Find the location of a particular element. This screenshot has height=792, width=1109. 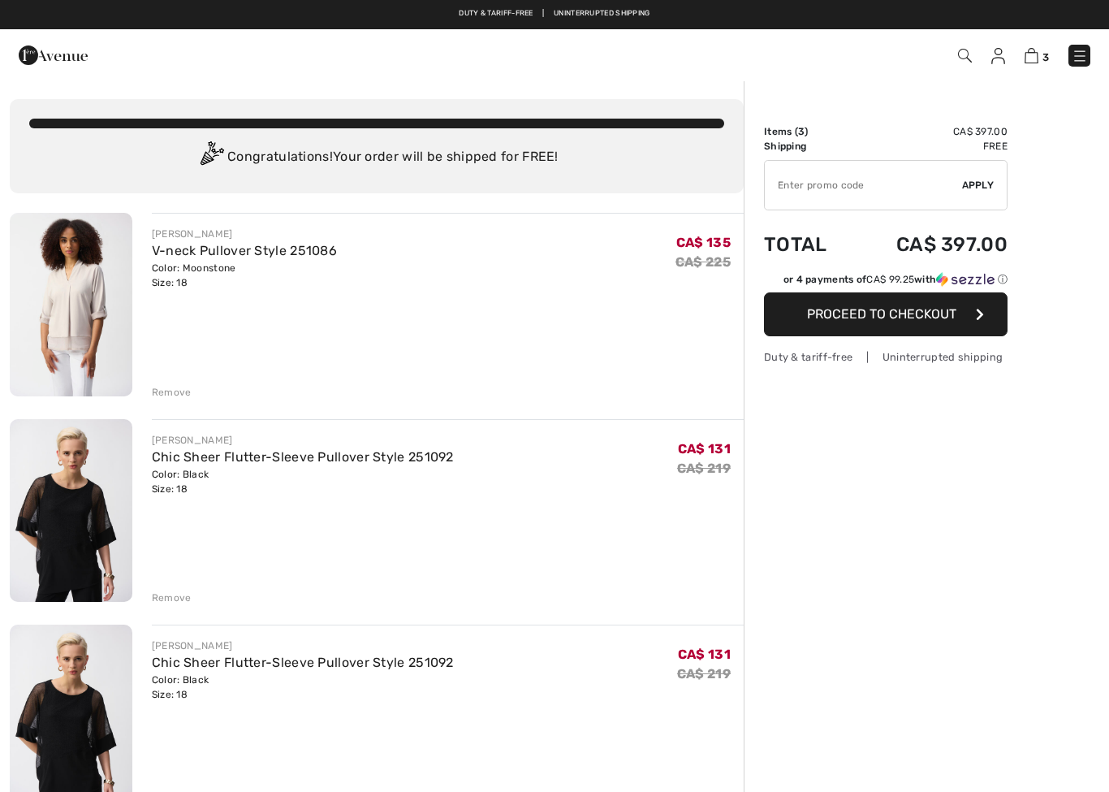

input: Promo code is located at coordinates (863, 185).